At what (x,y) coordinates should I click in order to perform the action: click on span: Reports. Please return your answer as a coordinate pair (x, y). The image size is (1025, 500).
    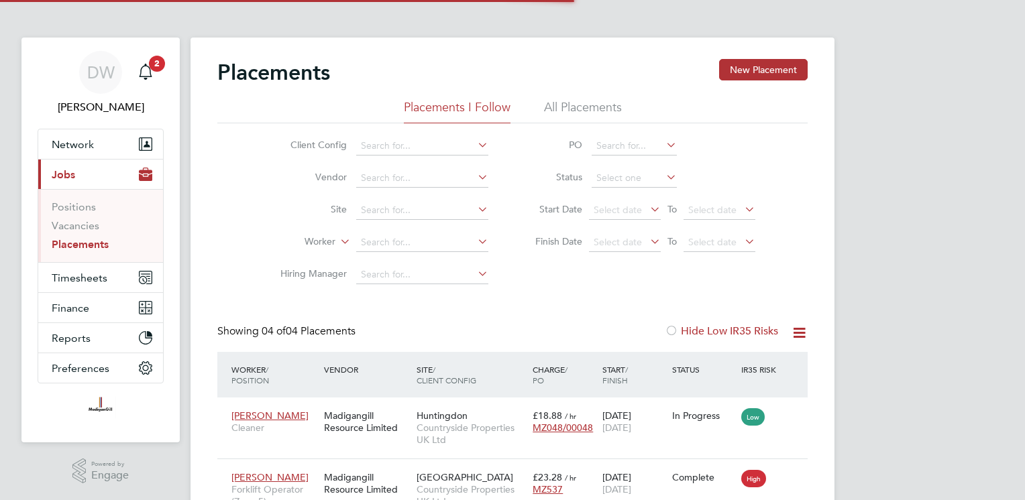
    Looking at the image, I should click on (71, 338).